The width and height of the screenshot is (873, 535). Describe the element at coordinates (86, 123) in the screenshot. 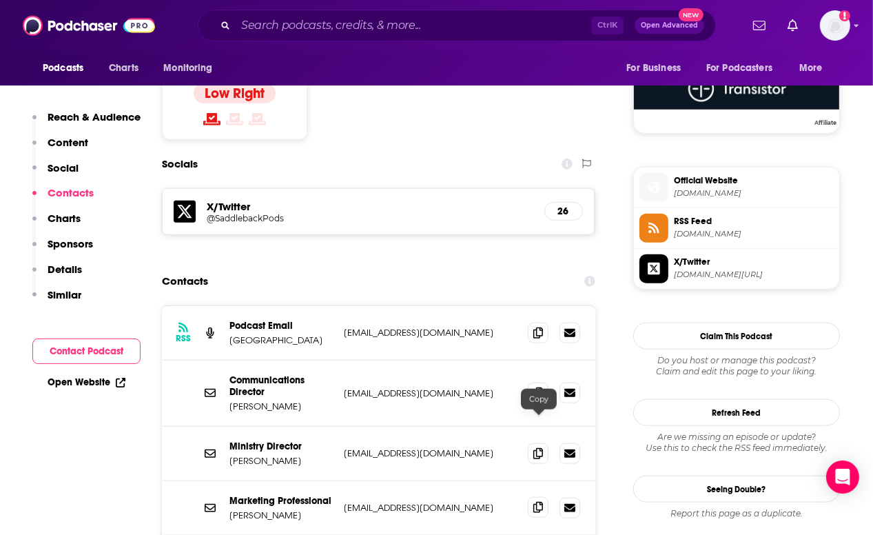

I see `button: Reach & Audience` at that location.